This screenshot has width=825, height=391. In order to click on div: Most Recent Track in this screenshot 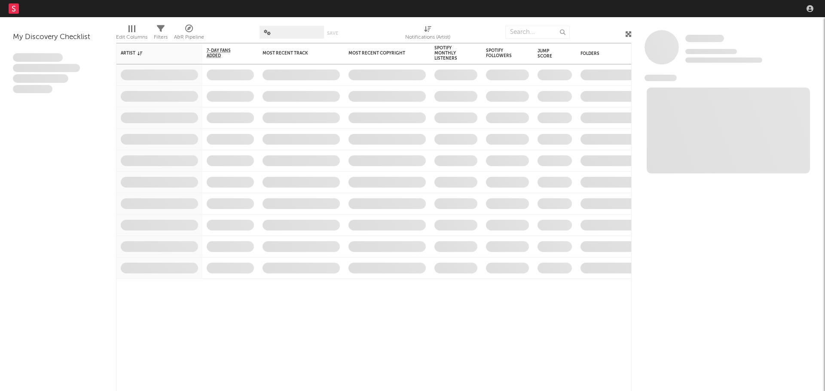, I will do `click(295, 53)`.